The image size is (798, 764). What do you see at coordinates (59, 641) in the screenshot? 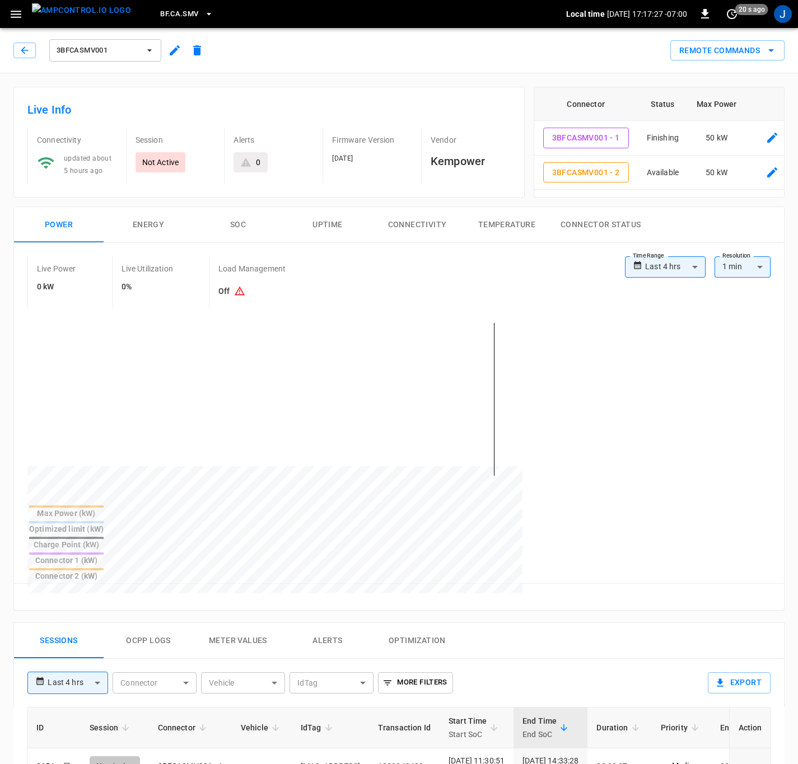
I see `button: Sessions` at bounding box center [59, 641].